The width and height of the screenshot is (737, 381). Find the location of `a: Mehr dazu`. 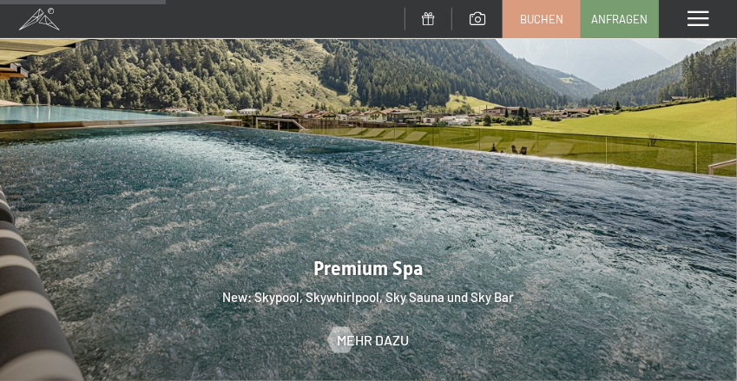

a: Mehr dazu is located at coordinates (368, 340).